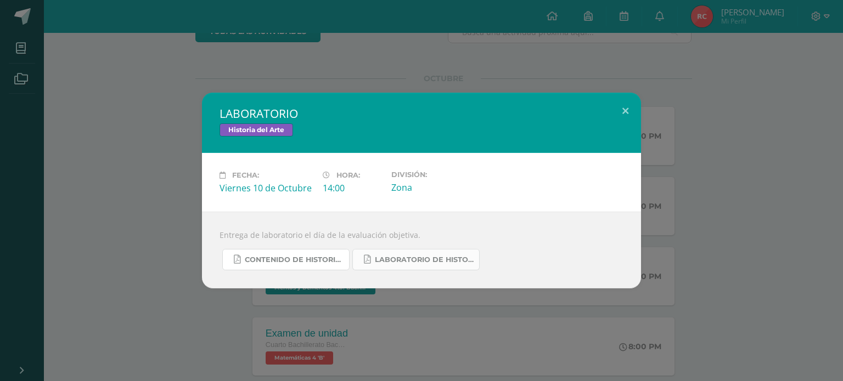  What do you see at coordinates (416, 259) in the screenshot?
I see `a: LABORATORIO DE HISTORIA DEL ARTE.pdf` at bounding box center [416, 259].